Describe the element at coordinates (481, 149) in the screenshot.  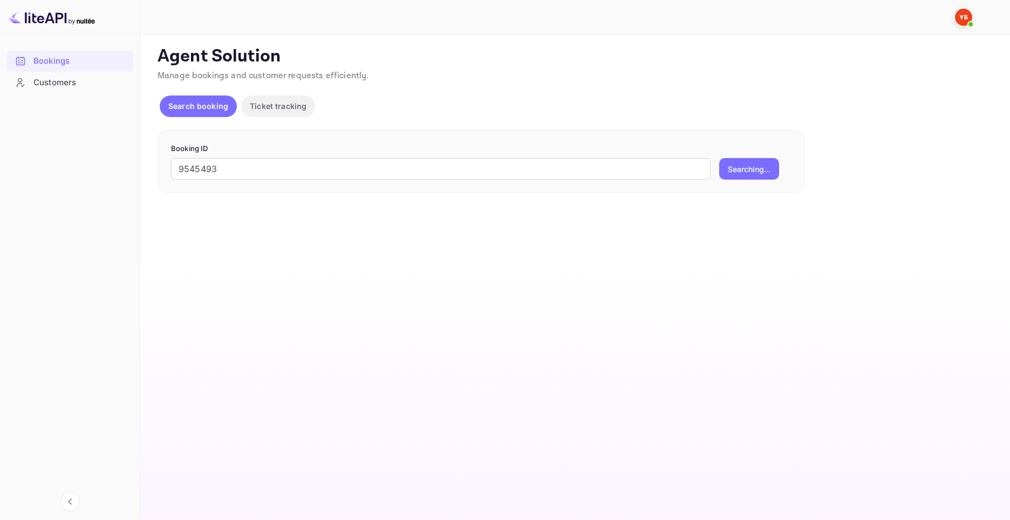
I see `p: Booking ID` at that location.